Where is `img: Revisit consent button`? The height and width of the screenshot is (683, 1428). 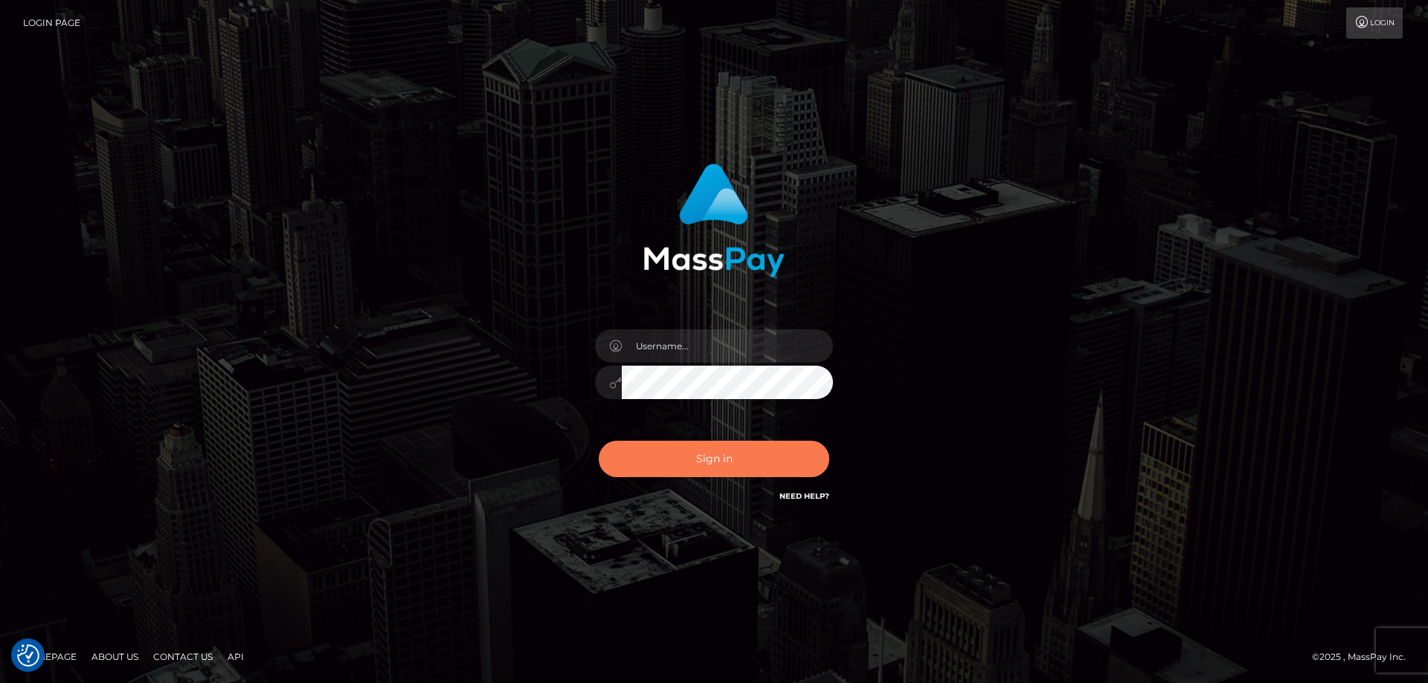 img: Revisit consent button is located at coordinates (28, 656).